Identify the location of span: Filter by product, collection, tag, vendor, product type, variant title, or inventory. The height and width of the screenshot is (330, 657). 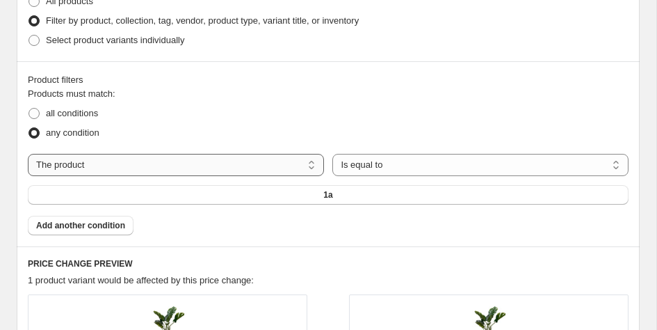
(202, 20).